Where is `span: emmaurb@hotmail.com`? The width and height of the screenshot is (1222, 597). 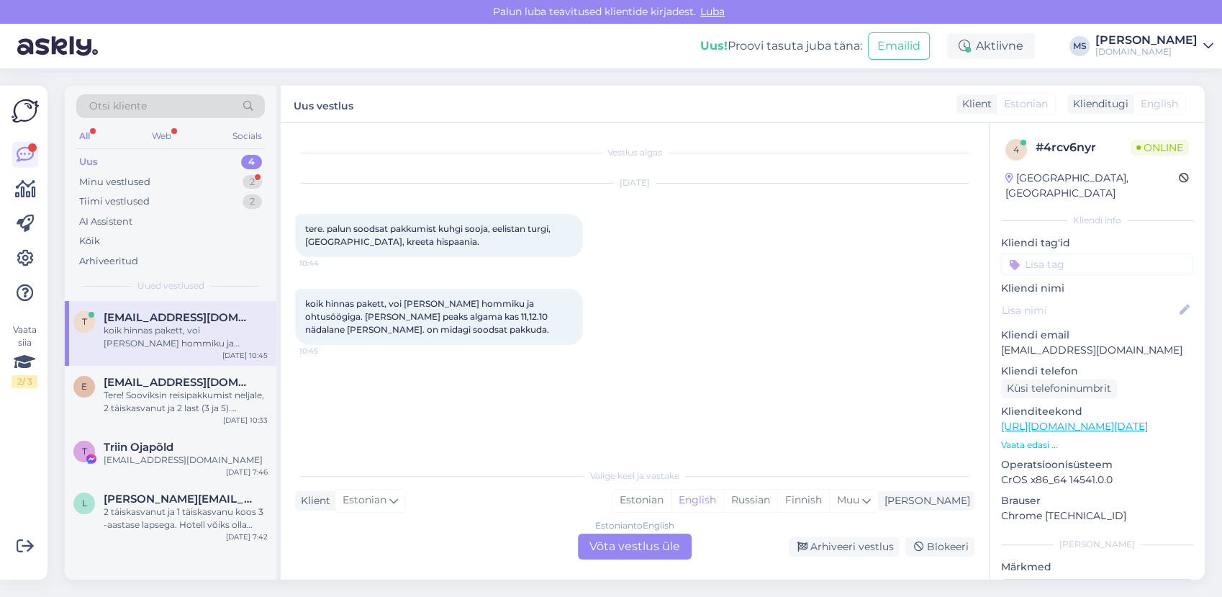 span: emmaurb@hotmail.com is located at coordinates (179, 382).